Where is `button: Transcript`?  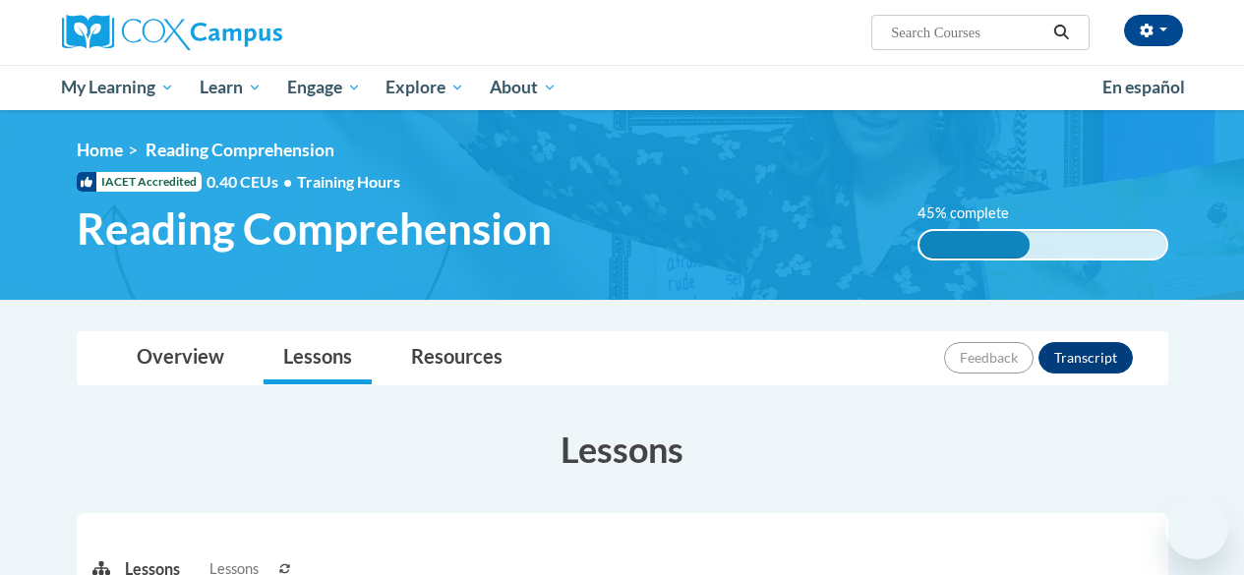 button: Transcript is located at coordinates (1086, 358).